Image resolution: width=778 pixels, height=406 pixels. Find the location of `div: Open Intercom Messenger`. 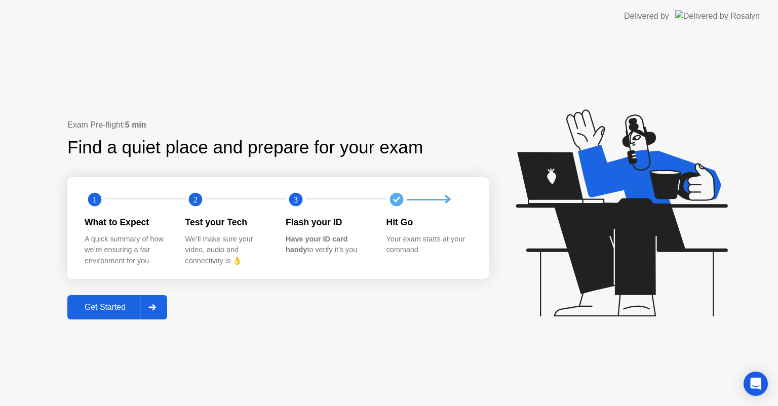

div: Open Intercom Messenger is located at coordinates (756, 384).